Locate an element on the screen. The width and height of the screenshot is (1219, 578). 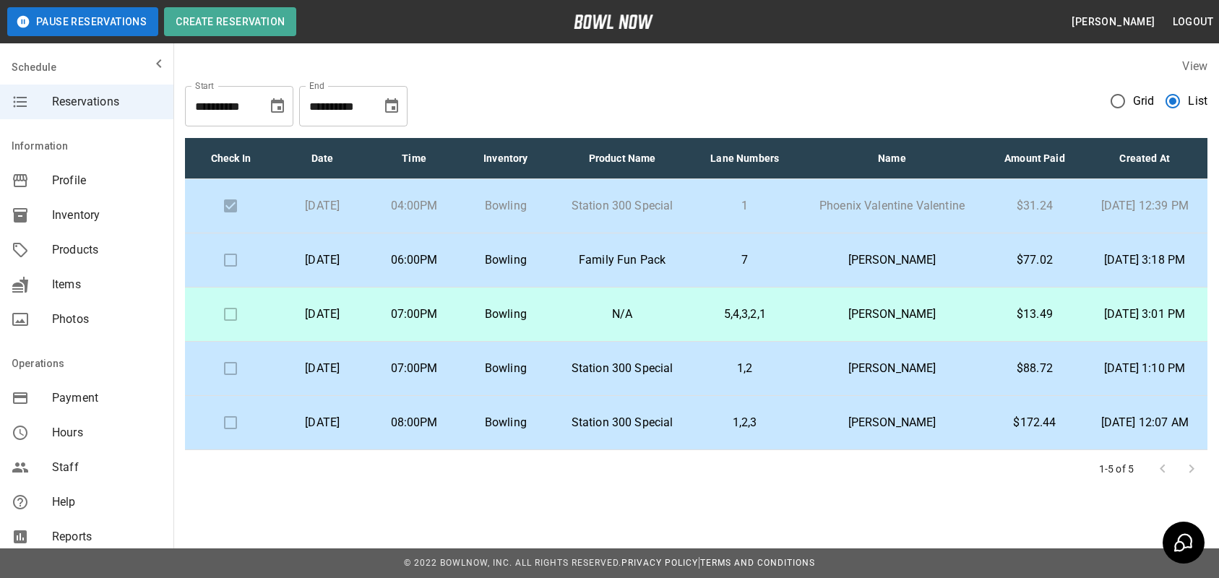
span: Reservations is located at coordinates (107, 102).